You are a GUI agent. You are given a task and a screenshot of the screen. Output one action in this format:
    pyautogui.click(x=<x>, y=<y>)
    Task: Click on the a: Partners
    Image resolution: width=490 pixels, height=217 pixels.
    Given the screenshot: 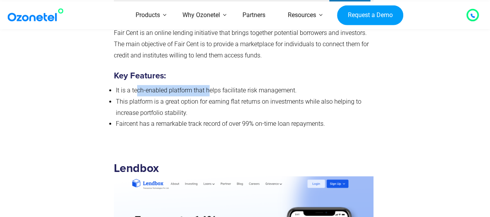 What is the action you would take?
    pyautogui.click(x=254, y=15)
    